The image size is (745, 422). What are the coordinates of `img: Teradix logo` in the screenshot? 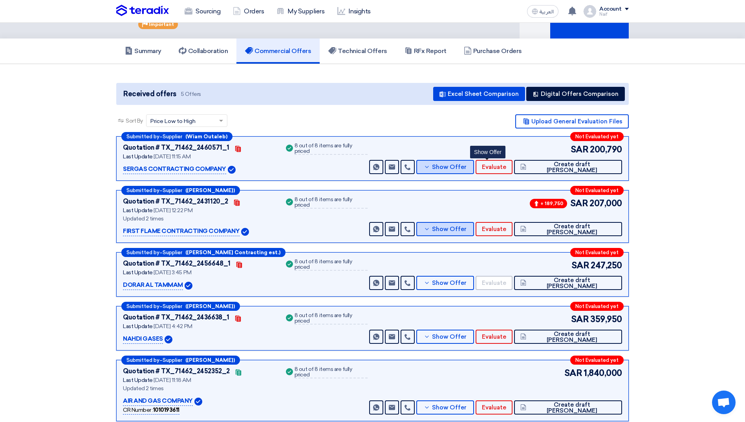 It's located at (143, 11).